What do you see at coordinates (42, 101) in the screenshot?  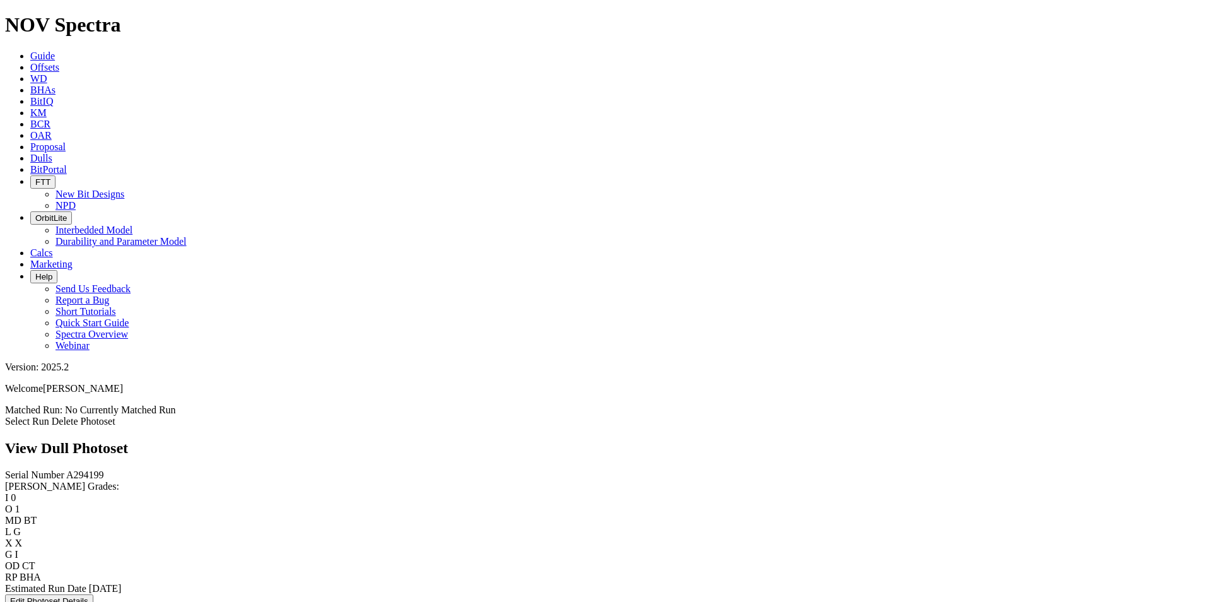 I see `span: BitIQ` at bounding box center [42, 101].